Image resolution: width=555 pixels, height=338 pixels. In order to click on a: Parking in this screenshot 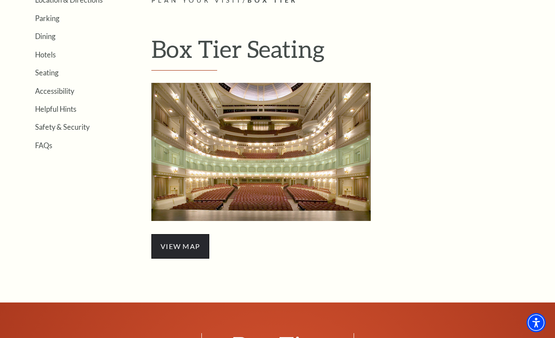, I will do `click(47, 18)`.